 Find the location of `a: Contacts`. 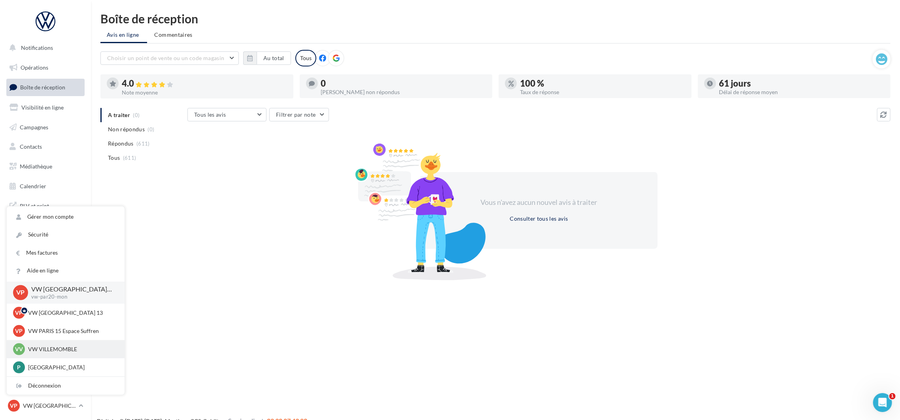

a: Contacts is located at coordinates (45, 147).